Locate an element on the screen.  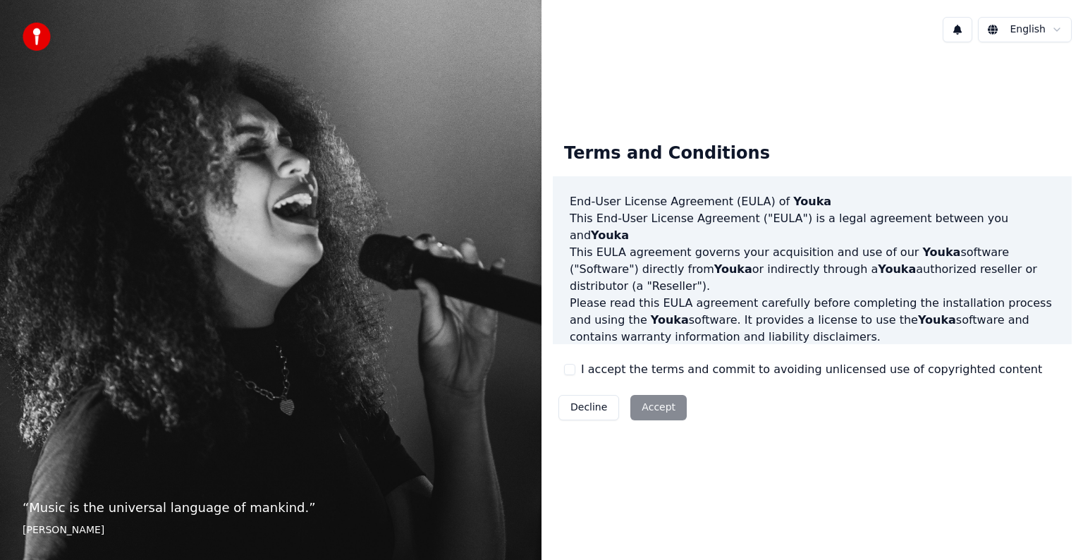
p: “ Music is the universal language of mankind. ” is located at coordinates (271, 508).